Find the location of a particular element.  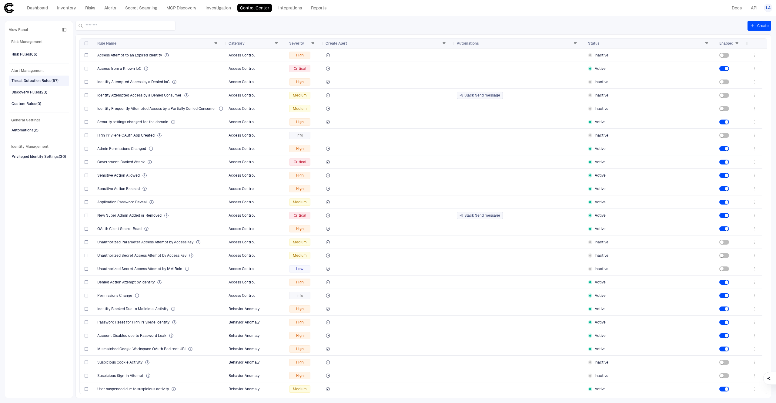

span: Category is located at coordinates (236, 43).